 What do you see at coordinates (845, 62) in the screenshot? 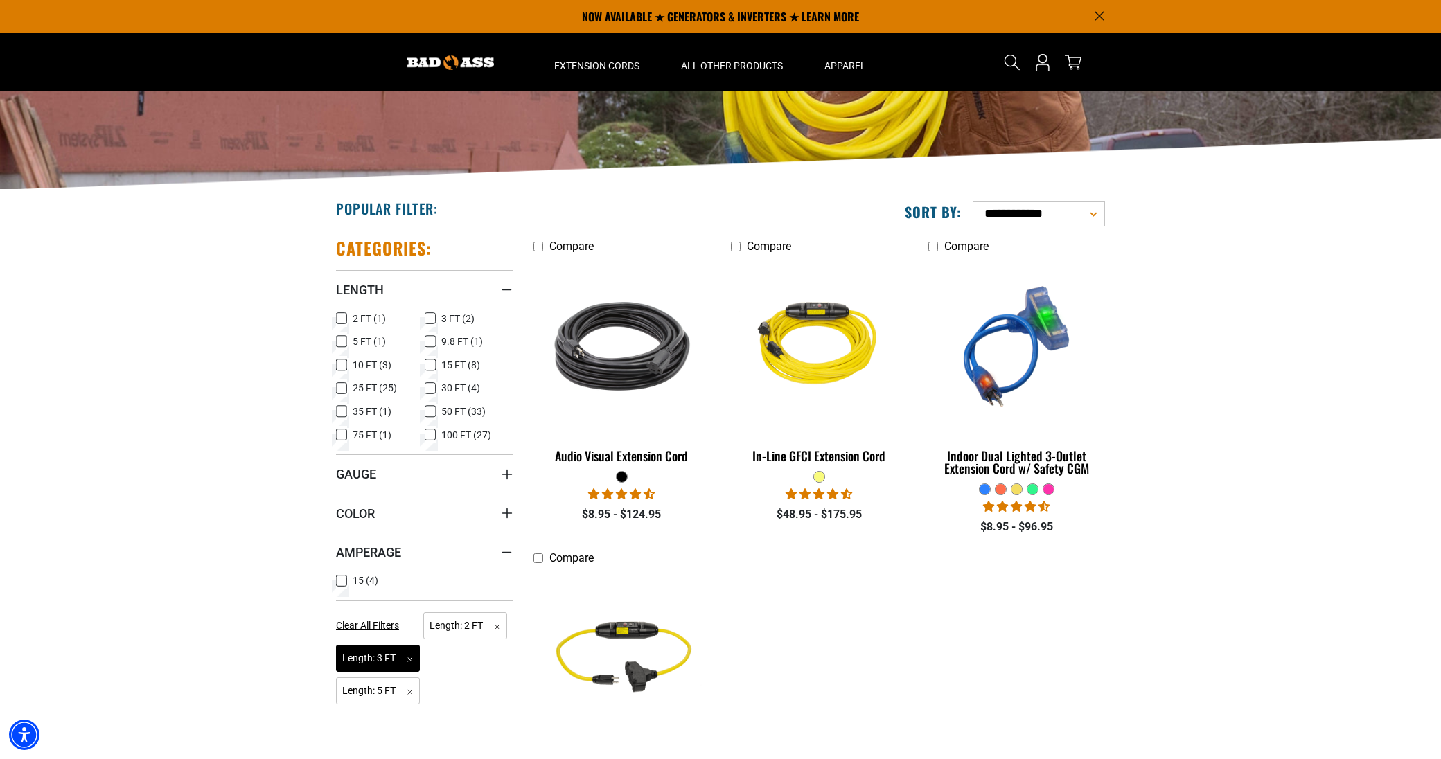
I see `summary: Apparel` at bounding box center [845, 62].